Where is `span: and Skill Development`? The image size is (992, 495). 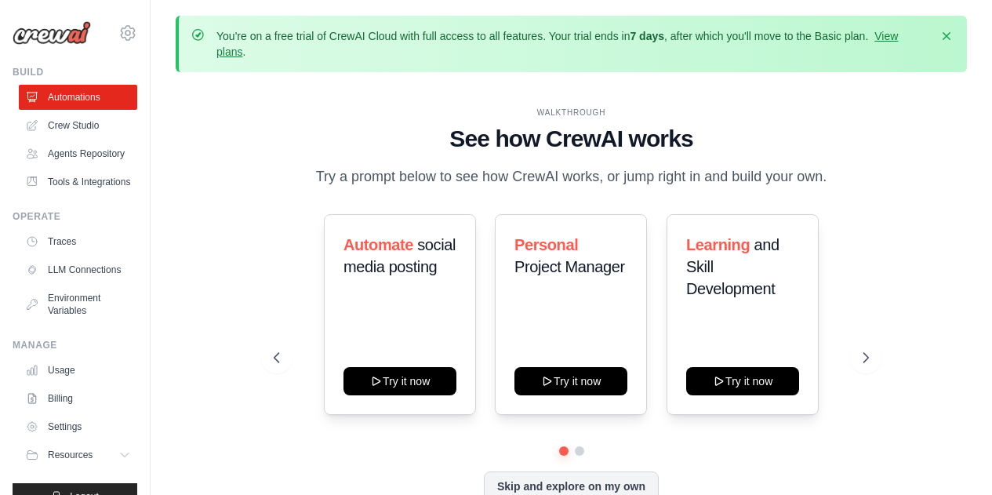
span: and Skill Development is located at coordinates (732, 267).